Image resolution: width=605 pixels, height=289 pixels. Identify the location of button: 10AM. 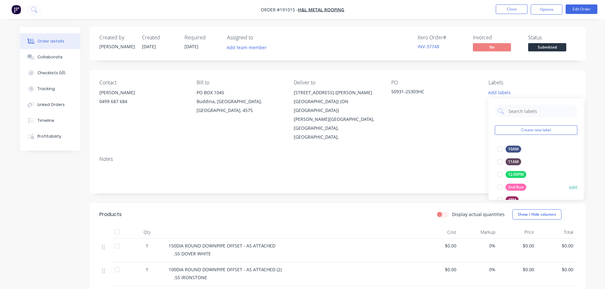
(509, 149).